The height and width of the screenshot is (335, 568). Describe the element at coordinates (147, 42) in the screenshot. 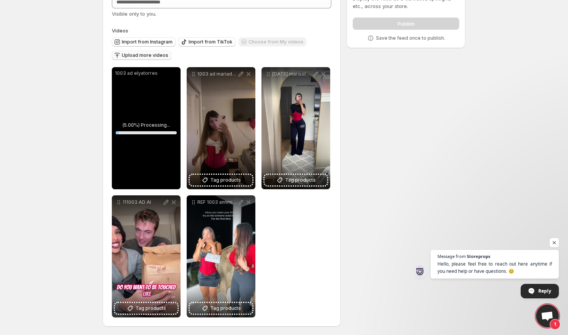

I see `span: Import from Instagram` at that location.